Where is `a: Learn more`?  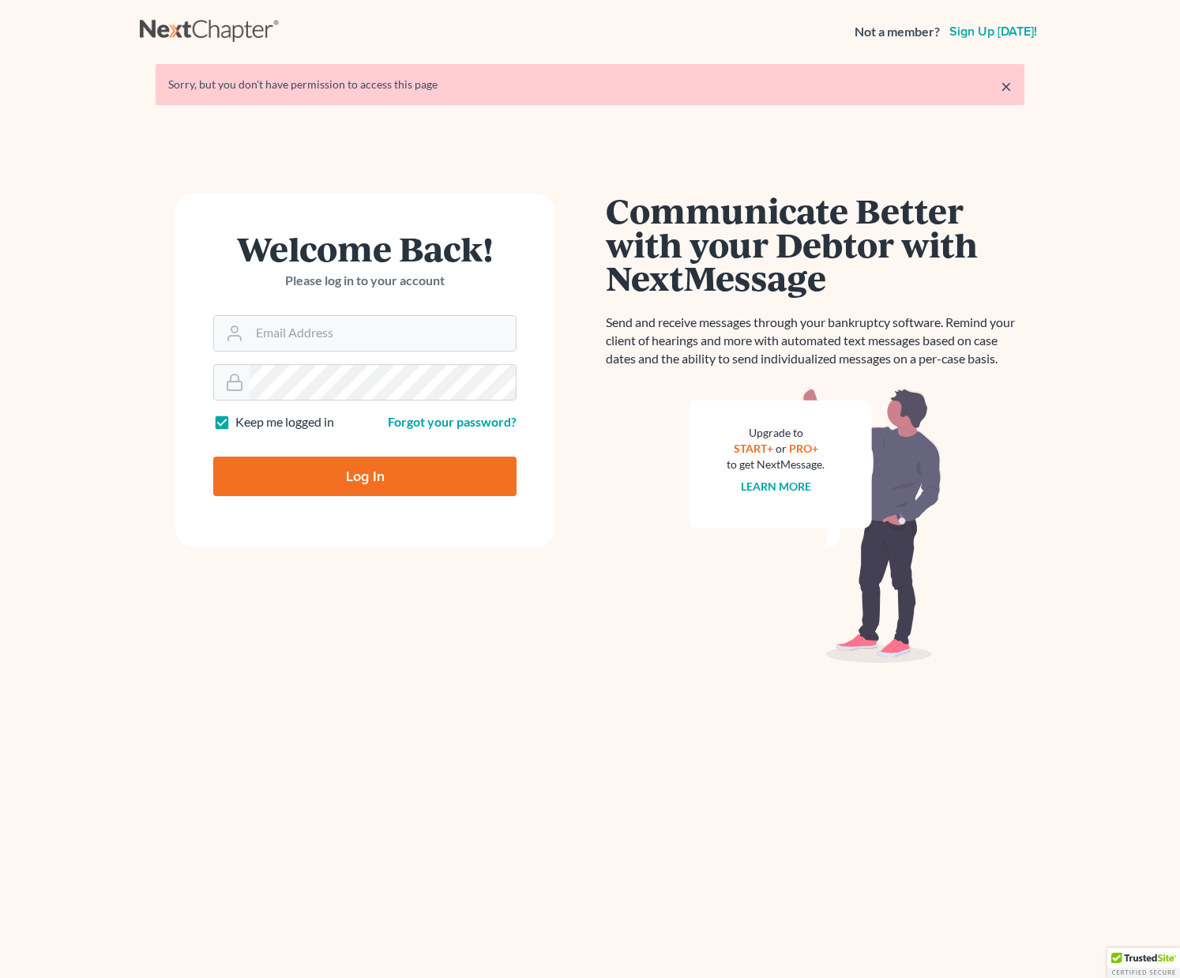
a: Learn more is located at coordinates (776, 486).